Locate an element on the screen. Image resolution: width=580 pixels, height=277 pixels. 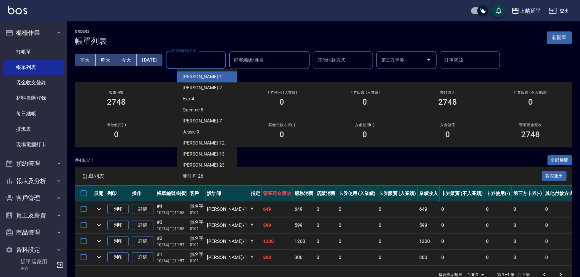
h2: 卡券販賣 (不入業績) is located at coordinates (531, 92).